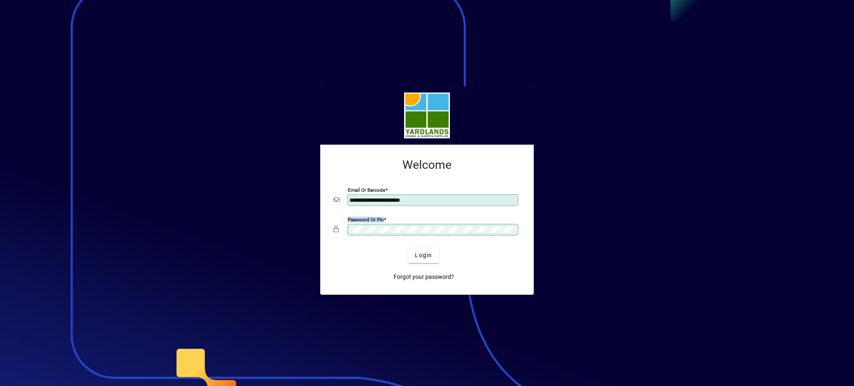  What do you see at coordinates (366, 190) in the screenshot?
I see `mat-label: Email or Barcode` at bounding box center [366, 190].